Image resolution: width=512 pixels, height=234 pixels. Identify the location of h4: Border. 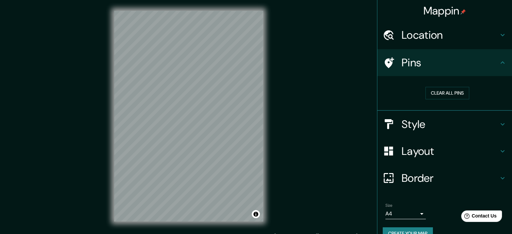
(450, 178).